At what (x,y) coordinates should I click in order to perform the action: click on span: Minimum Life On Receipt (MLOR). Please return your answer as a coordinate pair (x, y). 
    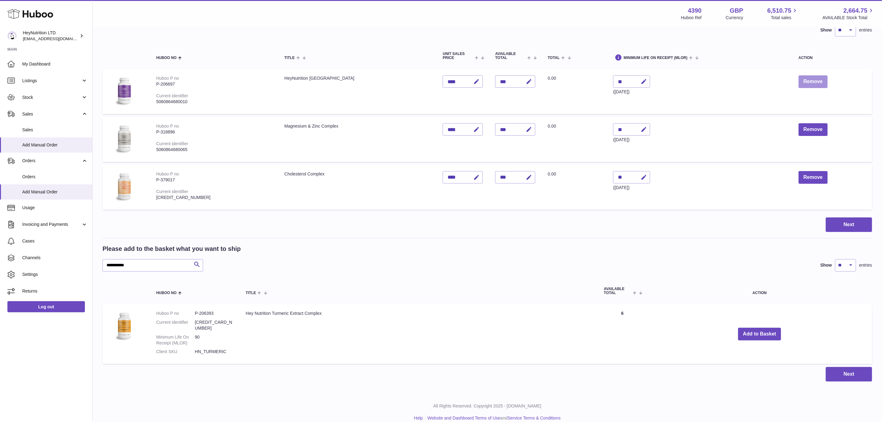
    Looking at the image, I should click on (655, 58).